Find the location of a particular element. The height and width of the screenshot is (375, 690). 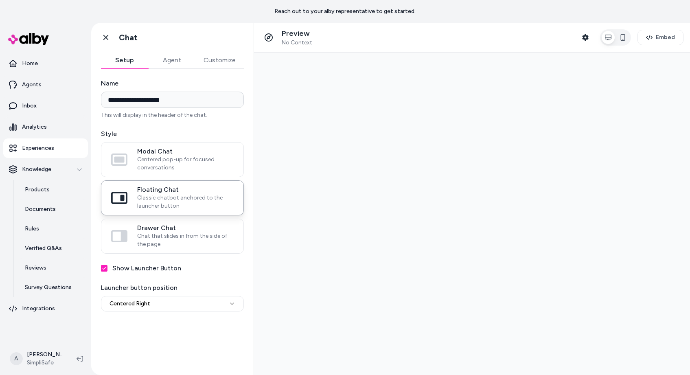

h1: Chat is located at coordinates (128, 37).